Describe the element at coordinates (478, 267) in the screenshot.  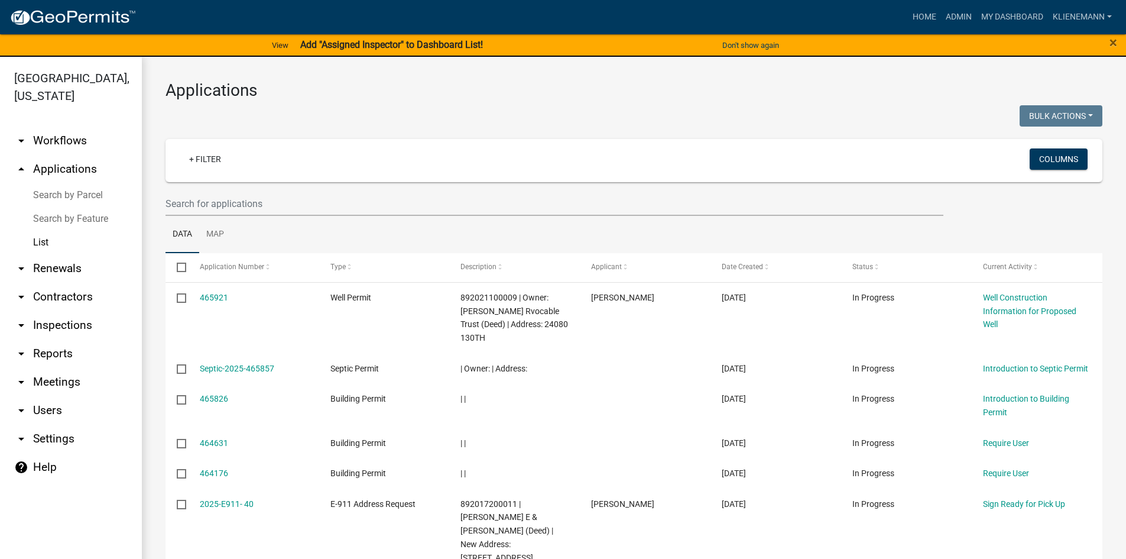
I see `span: Description` at that location.